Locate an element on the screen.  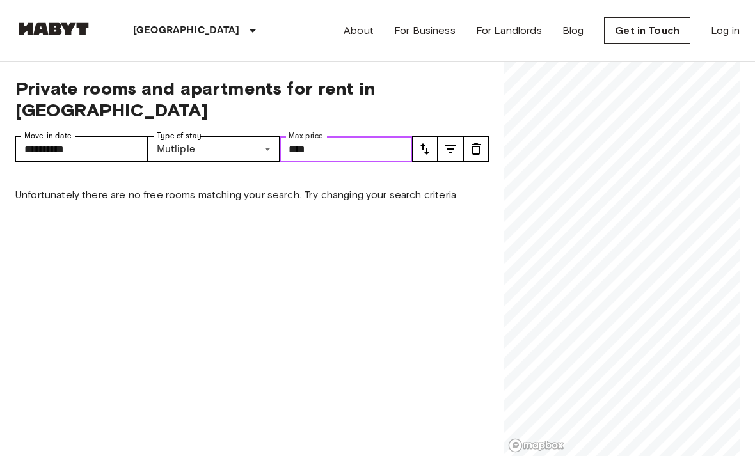
a: Get in Touch is located at coordinates (647, 31).